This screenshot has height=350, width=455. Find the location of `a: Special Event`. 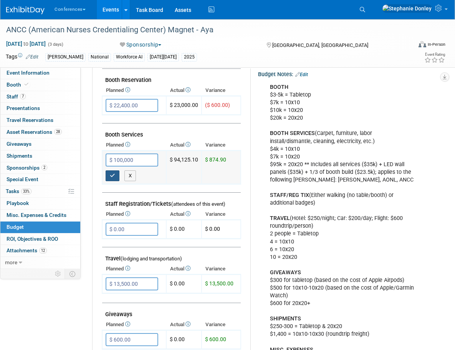

a: Special Event is located at coordinates (40, 179).